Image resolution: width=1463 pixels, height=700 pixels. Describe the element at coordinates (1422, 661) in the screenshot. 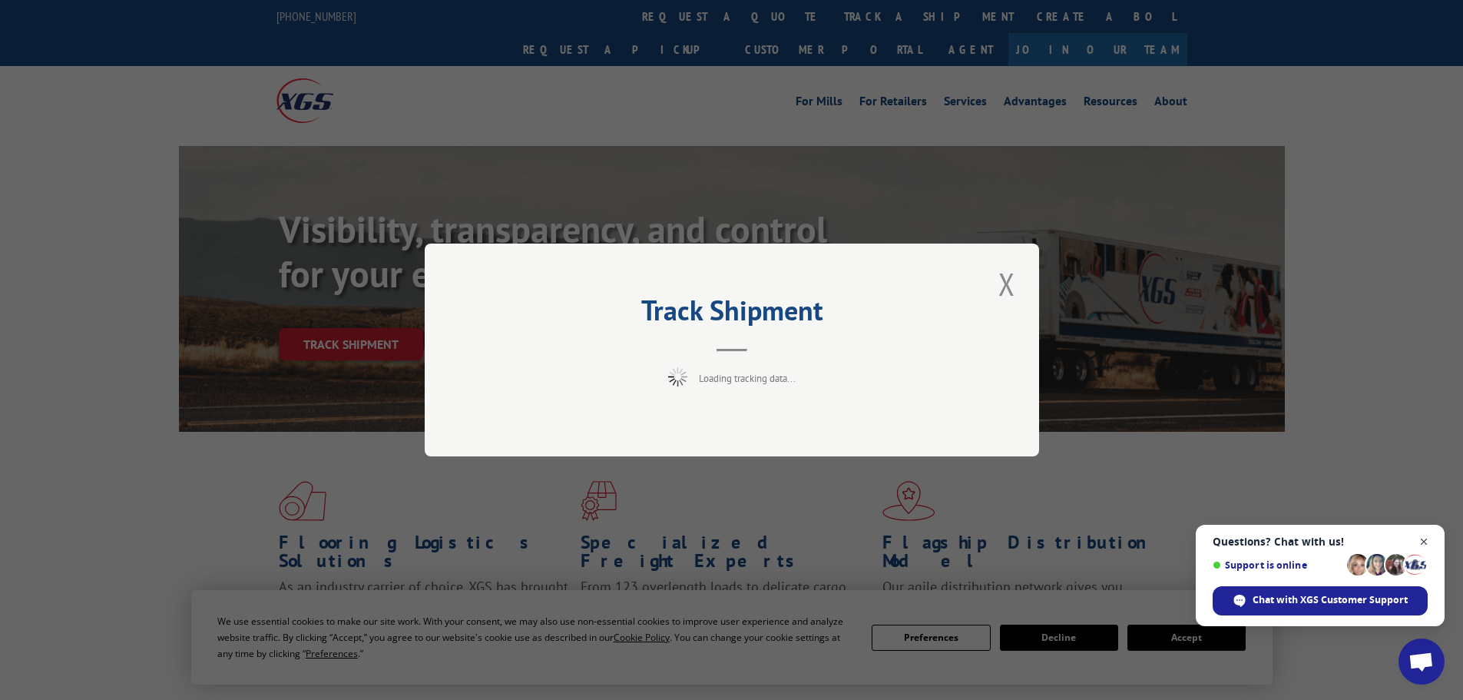

I see `a: Open chat` at that location.